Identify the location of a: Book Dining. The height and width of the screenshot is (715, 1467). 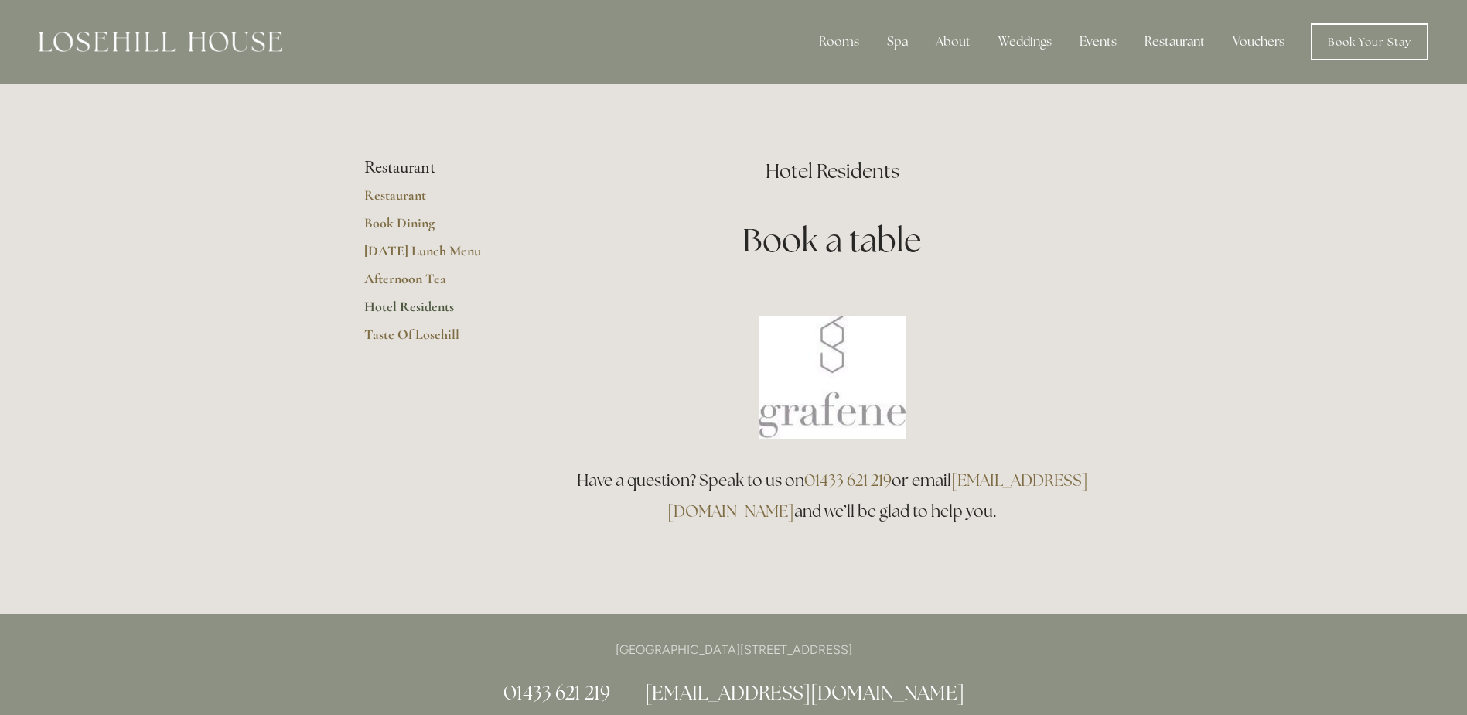
(438, 228).